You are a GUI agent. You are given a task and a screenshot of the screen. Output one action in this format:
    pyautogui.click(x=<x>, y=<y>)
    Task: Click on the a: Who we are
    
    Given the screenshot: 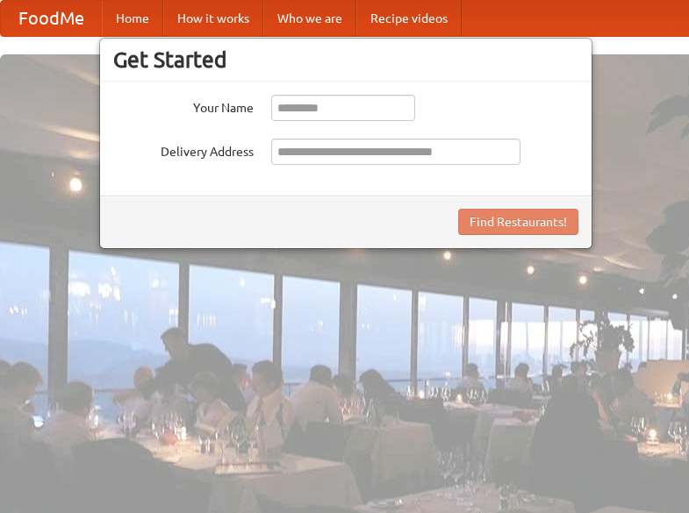 What is the action you would take?
    pyautogui.click(x=310, y=18)
    